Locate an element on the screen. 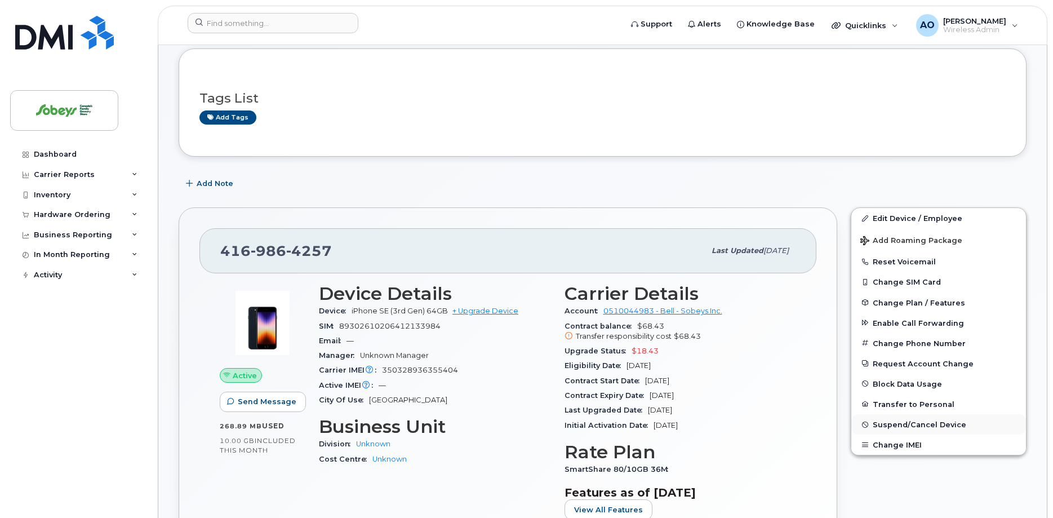 This screenshot has height=518, width=1053. span: Alerts is located at coordinates (709, 24).